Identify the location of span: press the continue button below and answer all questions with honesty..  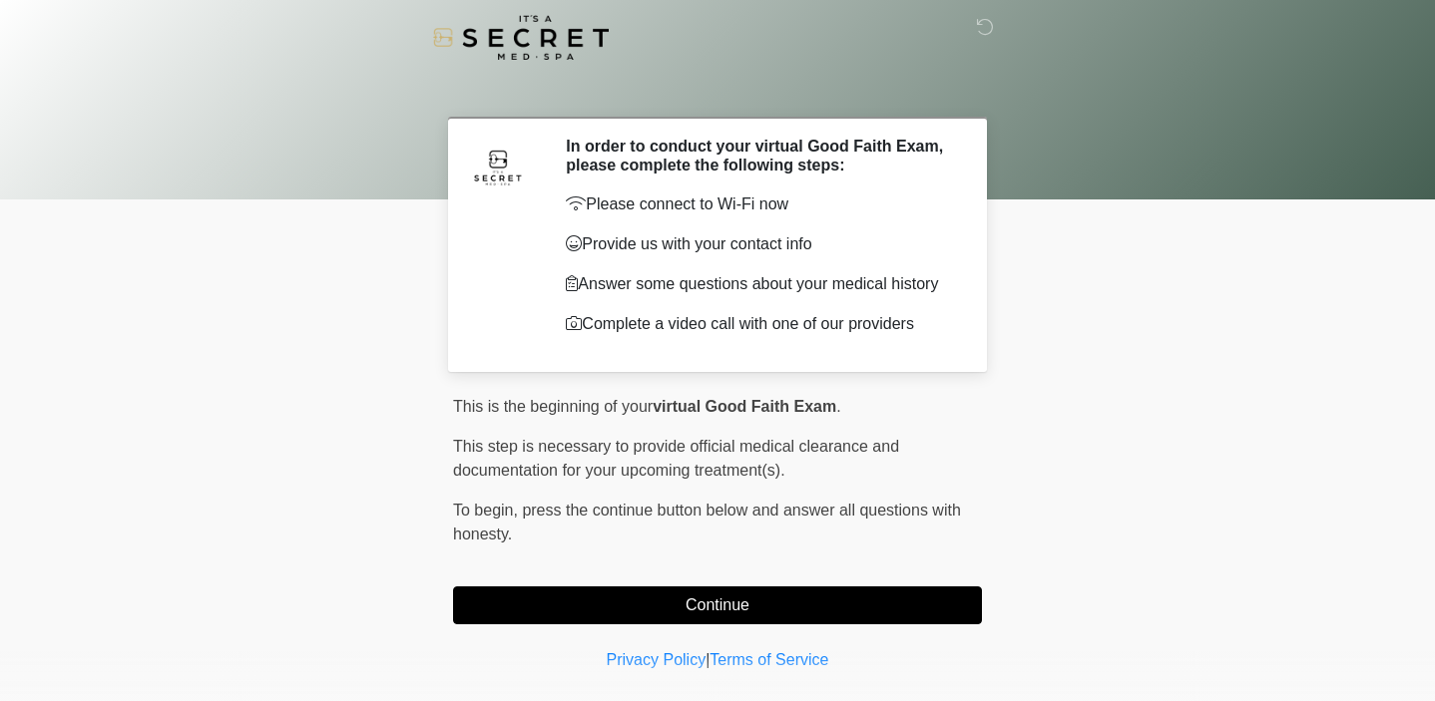
(706, 522).